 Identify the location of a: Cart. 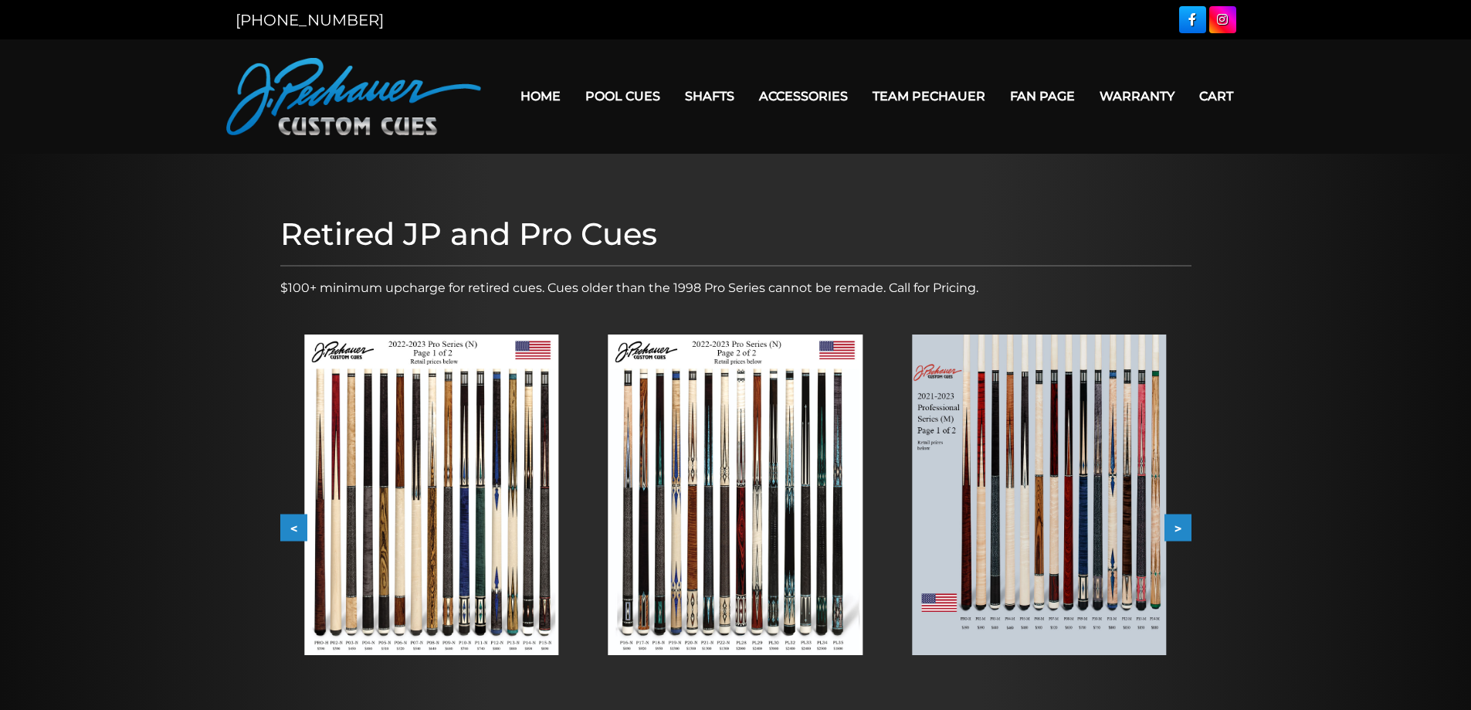
(1216, 96).